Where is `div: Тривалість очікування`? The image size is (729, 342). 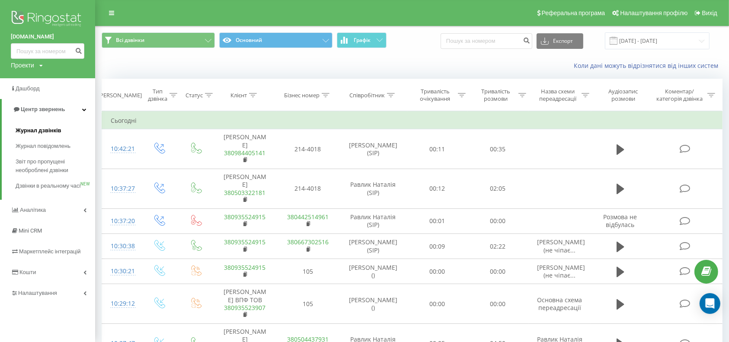
div: Тривалість очікування is located at coordinates (436, 95).